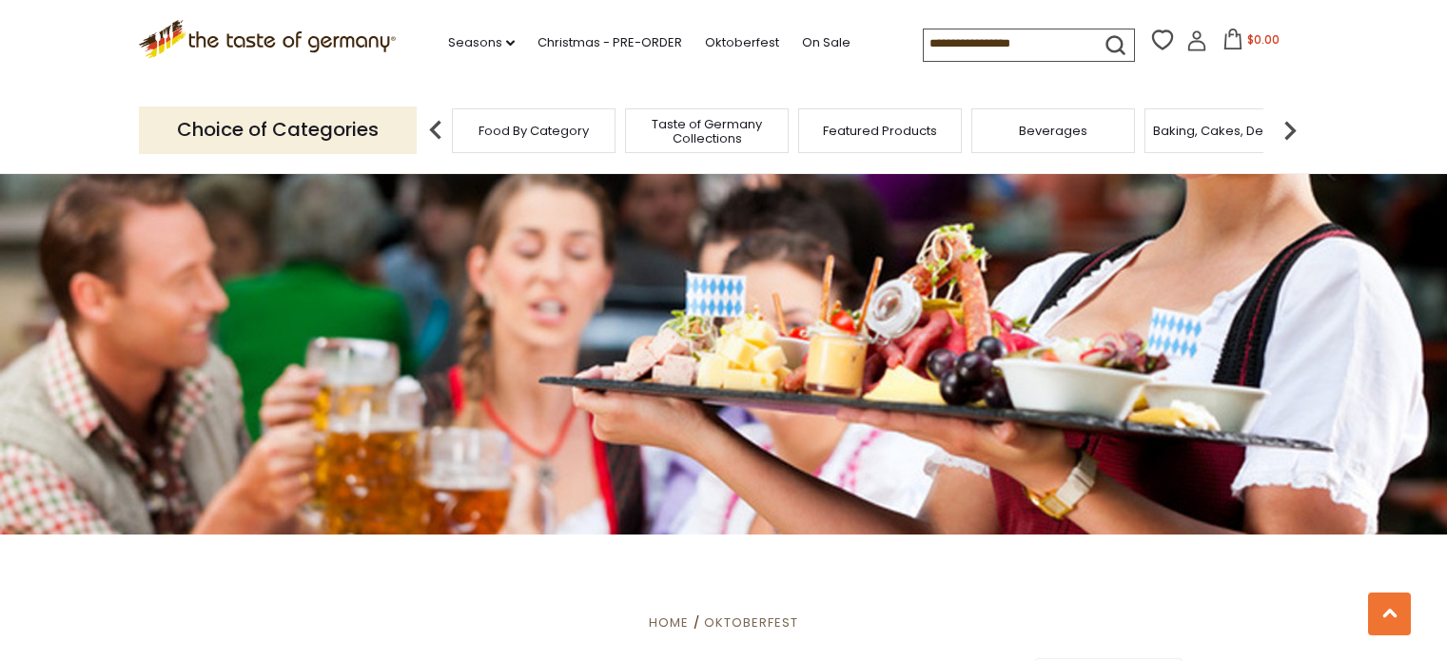 The width and height of the screenshot is (1447, 661). I want to click on span: $0.00, so click(1263, 39).